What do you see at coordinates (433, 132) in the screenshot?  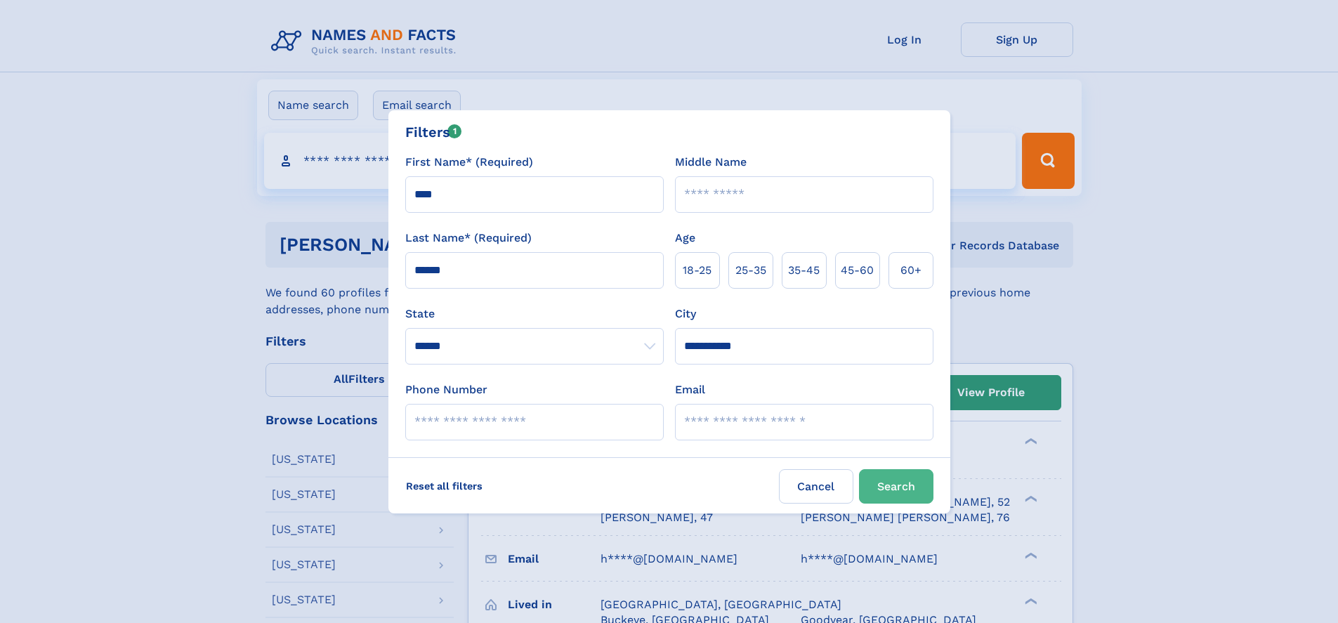 I see `div: Filters` at bounding box center [433, 132].